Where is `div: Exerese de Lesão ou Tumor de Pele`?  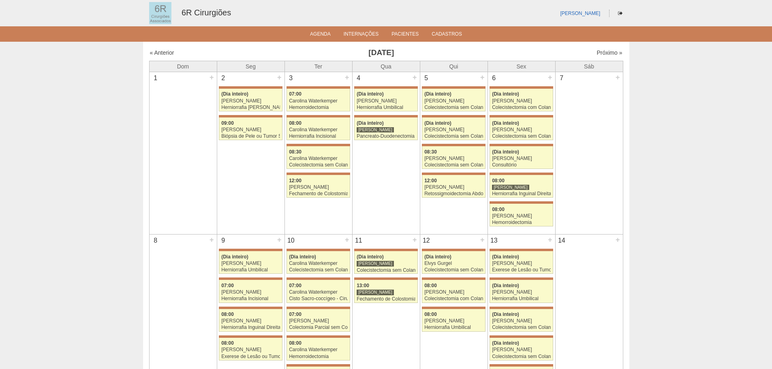 div: Exerese de Lesão ou Tumor de Pele is located at coordinates (521, 270).